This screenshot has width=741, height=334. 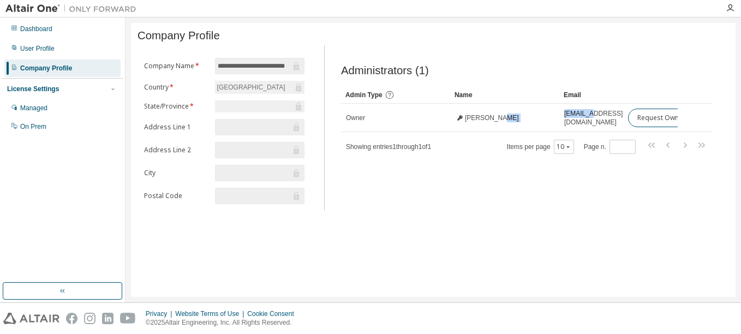 What do you see at coordinates (89, 318) in the screenshot?
I see `img: instagram.svg` at bounding box center [89, 318].